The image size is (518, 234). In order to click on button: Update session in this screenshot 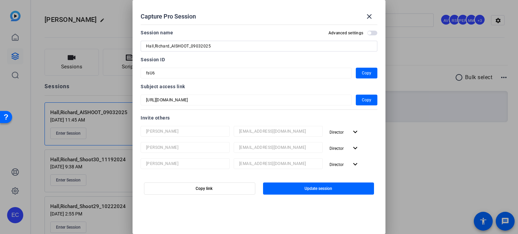, I will do `click(319, 189)`.